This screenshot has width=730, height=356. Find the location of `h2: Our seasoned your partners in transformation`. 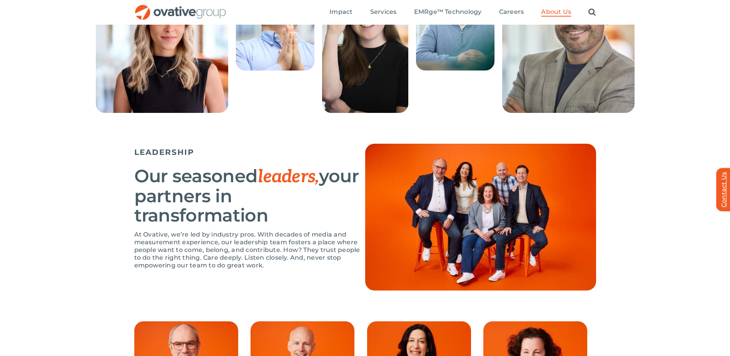

h2: Our seasoned your partners in transformation is located at coordinates (250, 195).